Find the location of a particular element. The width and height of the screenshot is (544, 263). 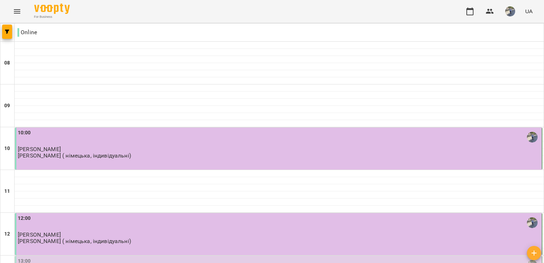

button: UA is located at coordinates (529, 11).